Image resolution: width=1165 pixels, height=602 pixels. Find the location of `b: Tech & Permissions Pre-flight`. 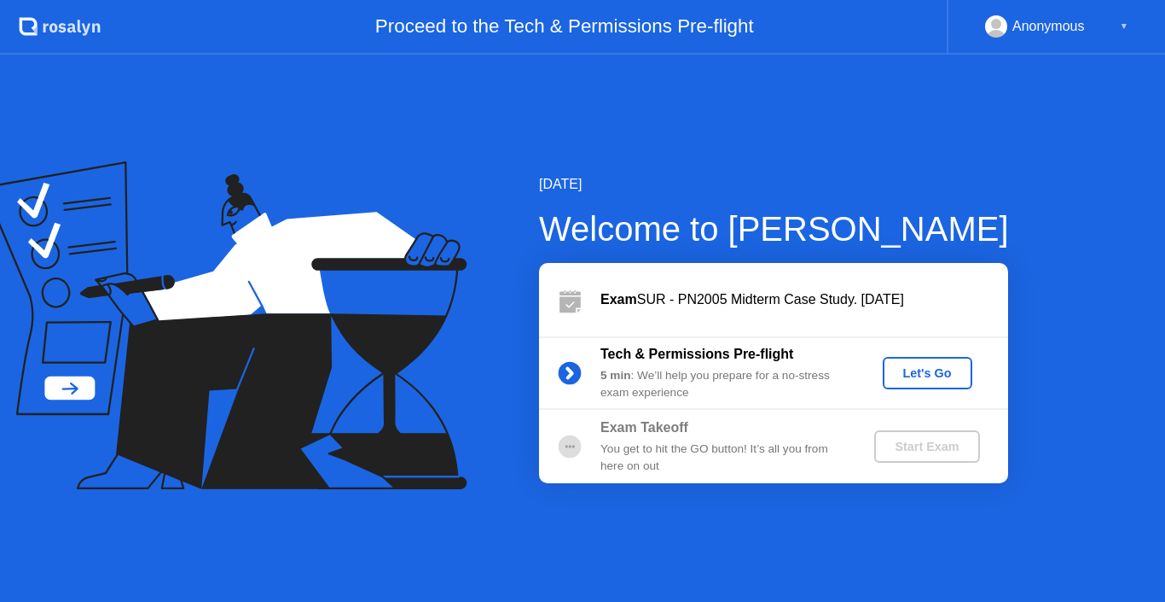

b: Tech & Permissions Pre-flight is located at coordinates (697, 353).